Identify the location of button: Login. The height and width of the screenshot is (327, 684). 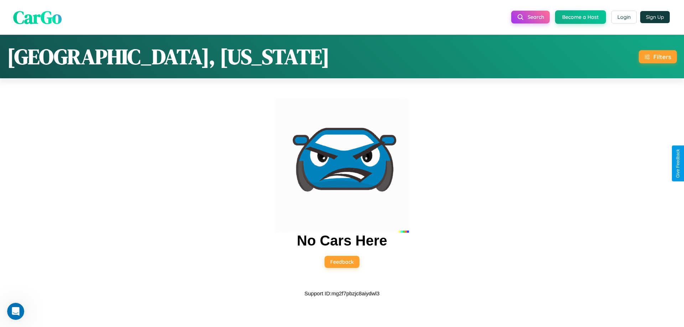
(623, 17).